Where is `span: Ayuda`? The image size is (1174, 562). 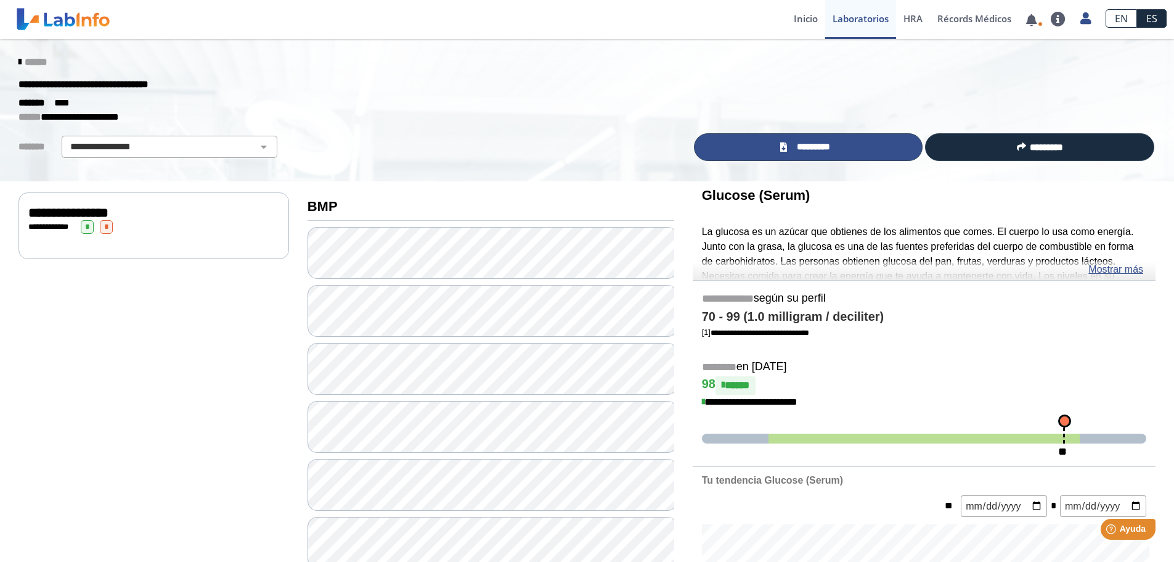
span: Ayuda is located at coordinates (68, 15).